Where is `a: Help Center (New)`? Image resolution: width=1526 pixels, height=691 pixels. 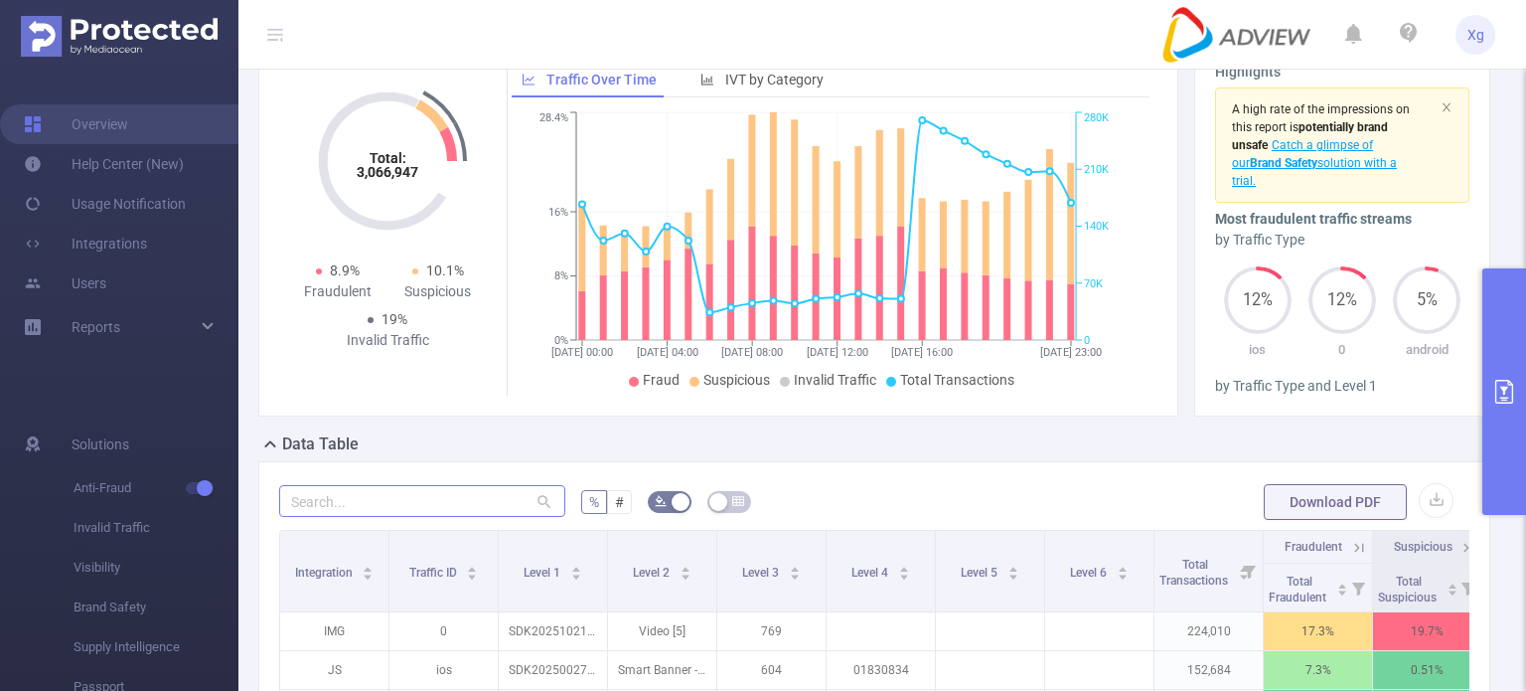 a: Help Center (New) is located at coordinates (103, 164).